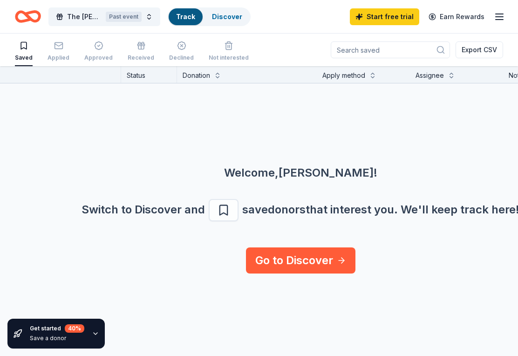  What do you see at coordinates (196, 75) in the screenshot?
I see `div: Donation` at bounding box center [196, 75].